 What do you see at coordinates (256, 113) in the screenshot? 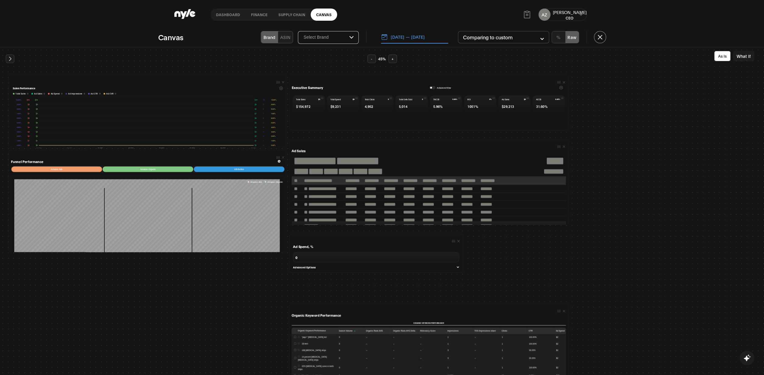
I see `tspan: $7` at bounding box center [256, 113].